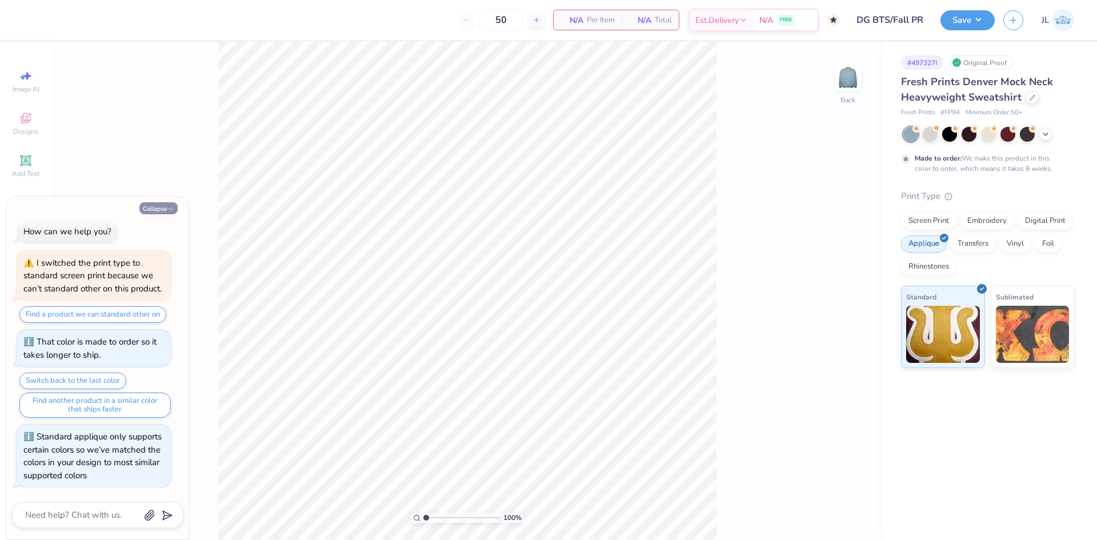  What do you see at coordinates (918, 113) in the screenshot?
I see `span: Fresh Prints` at bounding box center [918, 113].